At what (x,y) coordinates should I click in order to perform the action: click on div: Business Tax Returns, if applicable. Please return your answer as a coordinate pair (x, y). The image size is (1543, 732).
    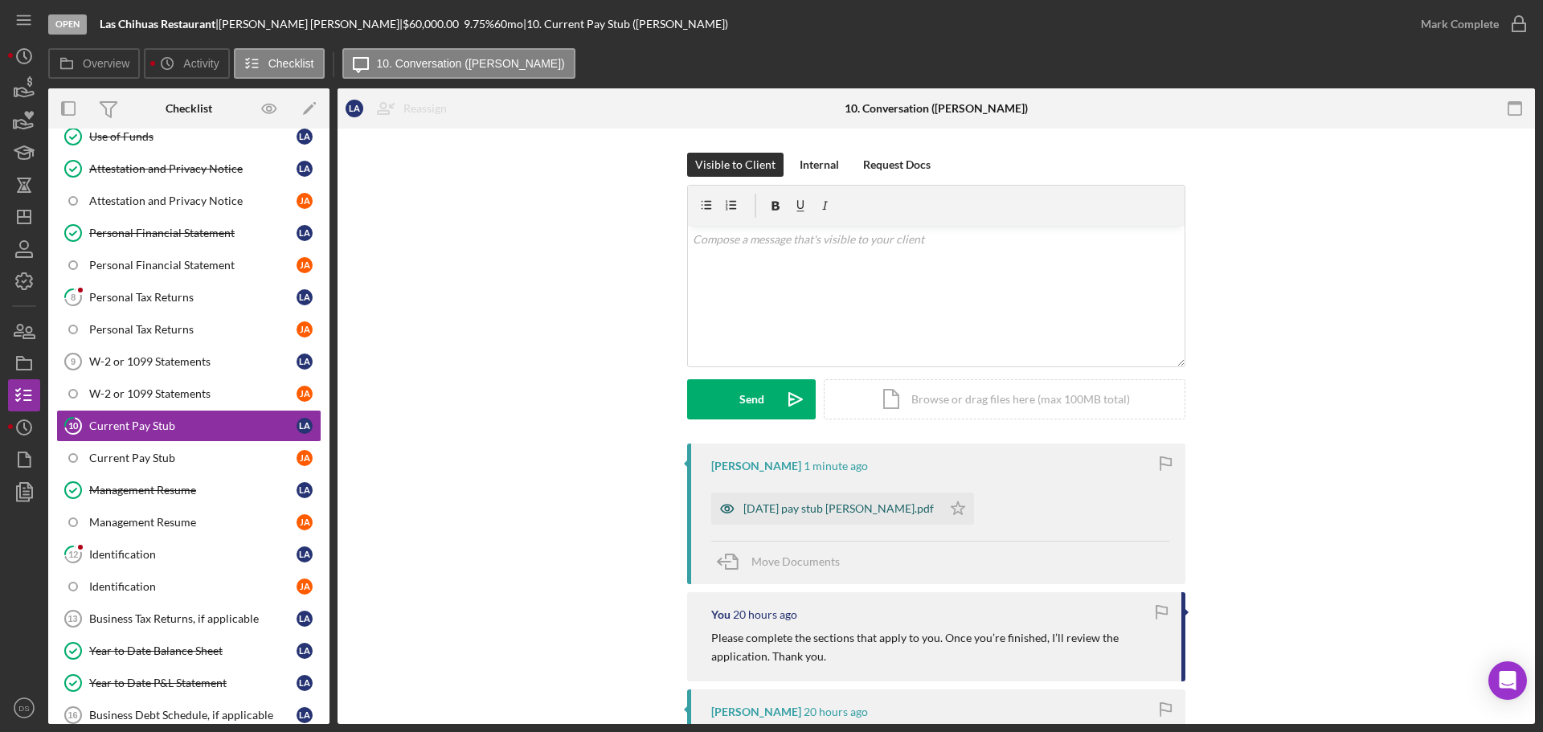
    Looking at the image, I should click on (193, 619).